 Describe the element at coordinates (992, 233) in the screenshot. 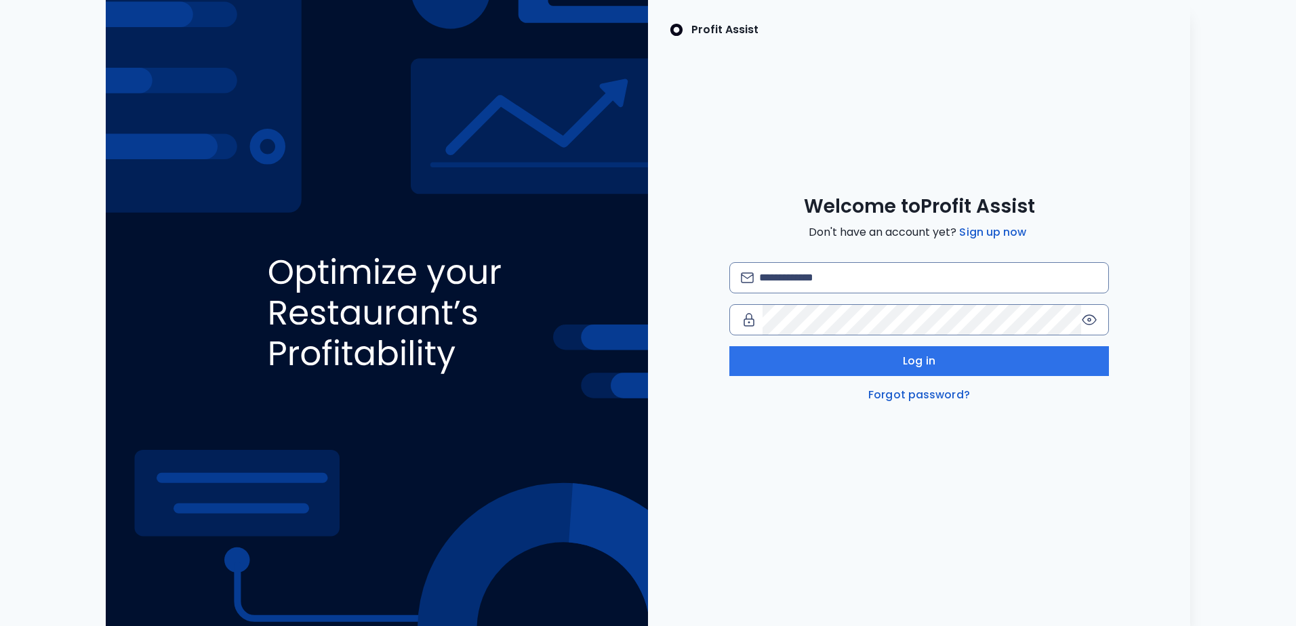

I see `a: Sign up now` at that location.